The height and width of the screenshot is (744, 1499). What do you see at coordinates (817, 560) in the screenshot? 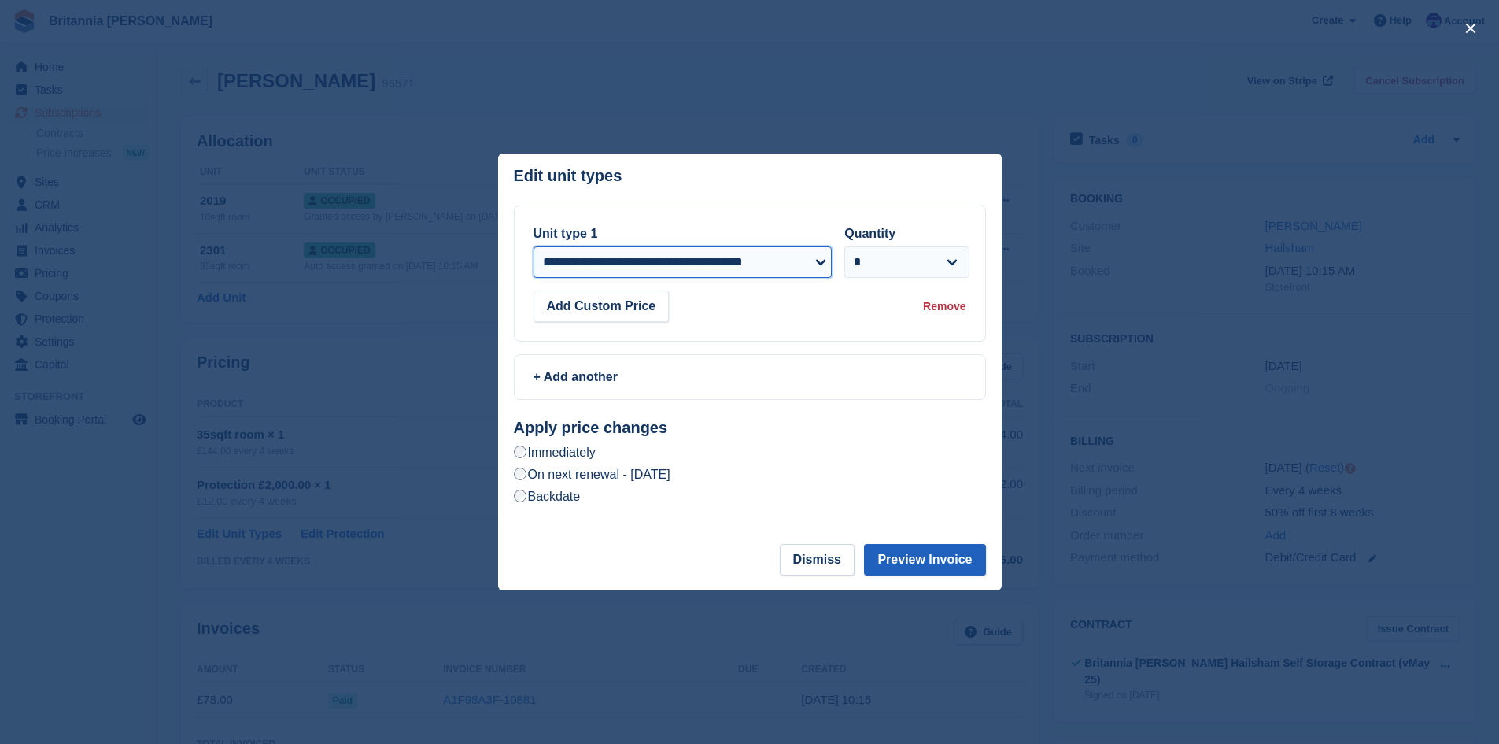
I see `button: Dismiss` at bounding box center [817, 560].